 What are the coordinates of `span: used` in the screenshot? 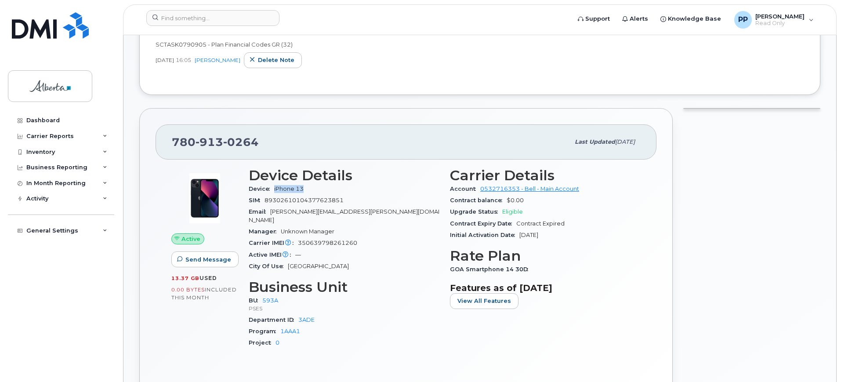 It's located at (208, 278).